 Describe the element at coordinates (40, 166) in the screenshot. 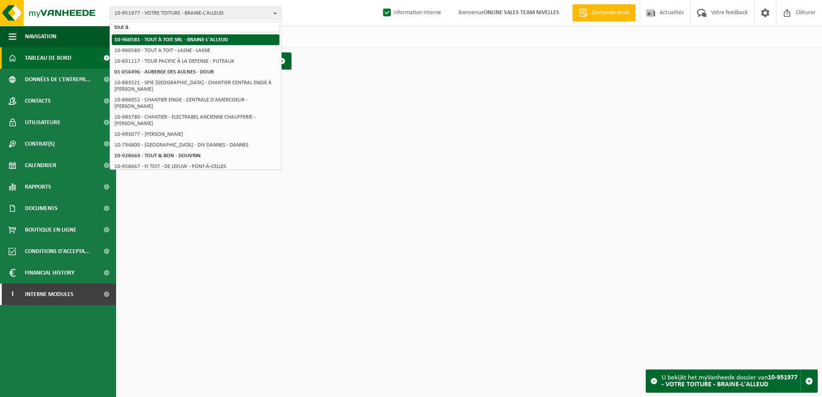

I see `span: Calendrier` at that location.